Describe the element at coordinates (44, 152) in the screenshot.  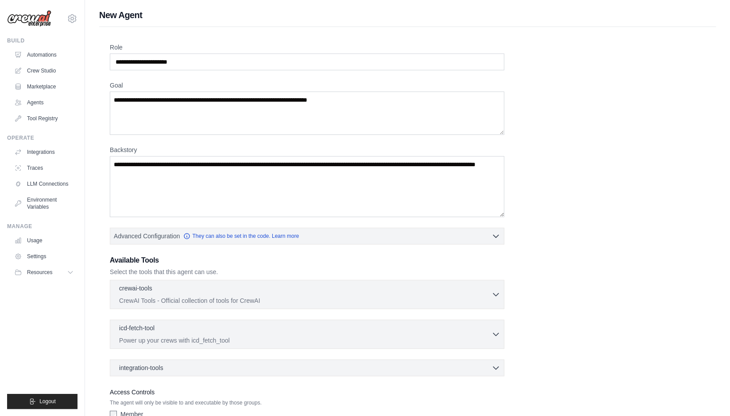
I see `a: Integrations` at that location.